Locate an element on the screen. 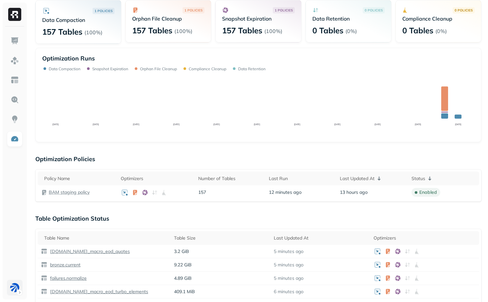 Image resolution: width=488 pixels, height=302 pixels. img: Query Explorer is located at coordinates (15, 100).